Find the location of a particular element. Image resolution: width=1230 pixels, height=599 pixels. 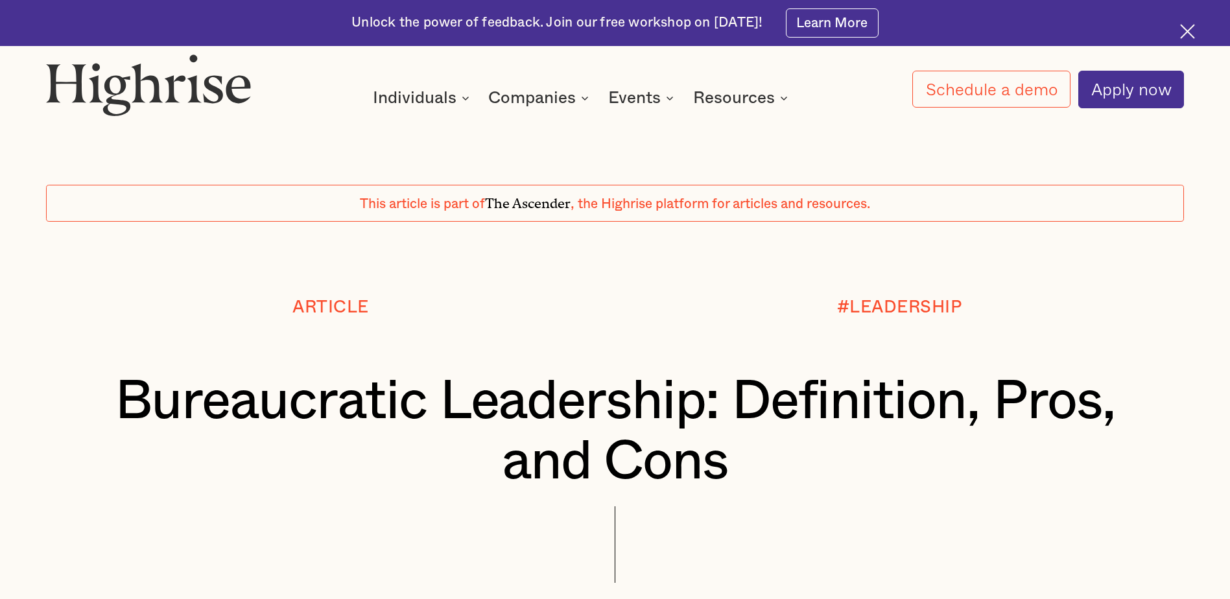

span: The Ascender is located at coordinates (528, 200).